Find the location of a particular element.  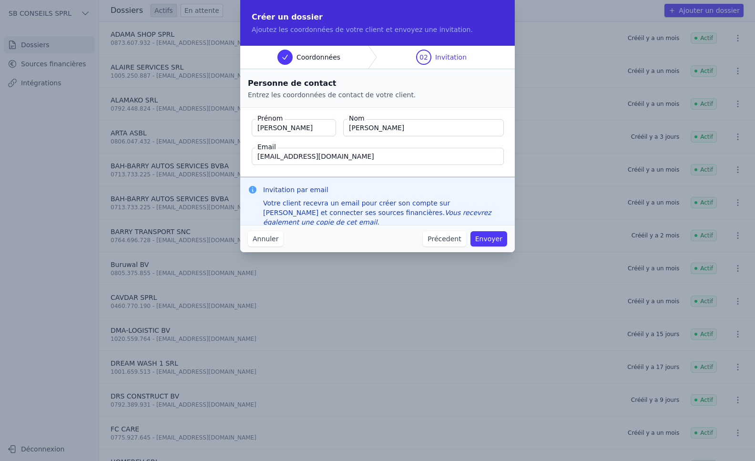

nav: Progress is located at coordinates (377, 57).